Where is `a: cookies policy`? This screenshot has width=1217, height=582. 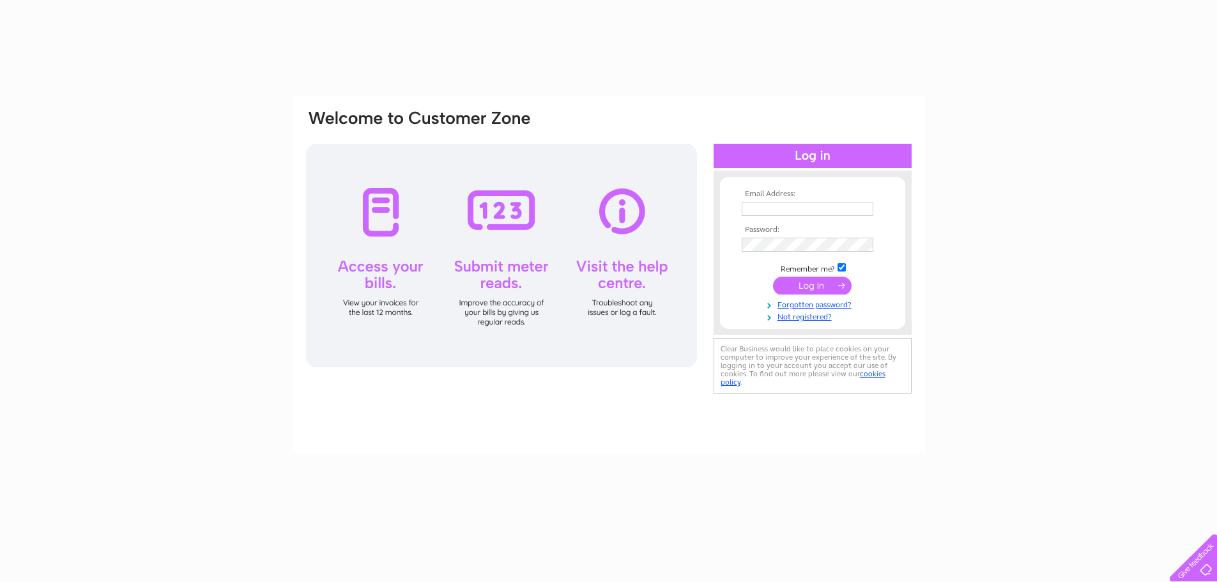 a: cookies policy is located at coordinates (803, 378).